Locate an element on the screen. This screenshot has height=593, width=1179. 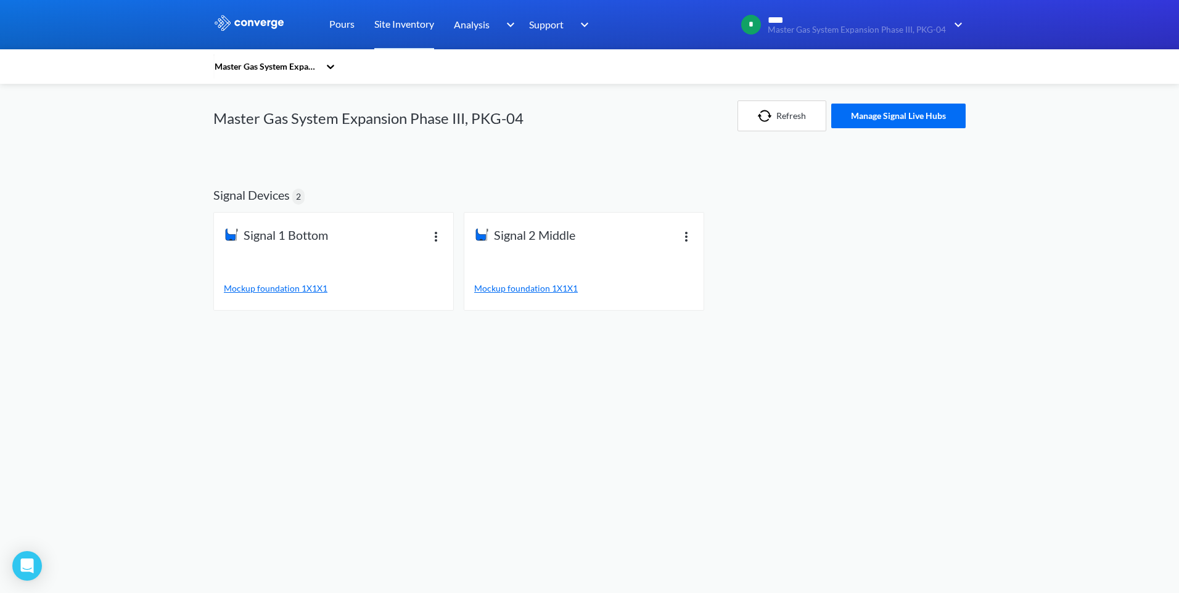
button: Refresh is located at coordinates (782, 116).